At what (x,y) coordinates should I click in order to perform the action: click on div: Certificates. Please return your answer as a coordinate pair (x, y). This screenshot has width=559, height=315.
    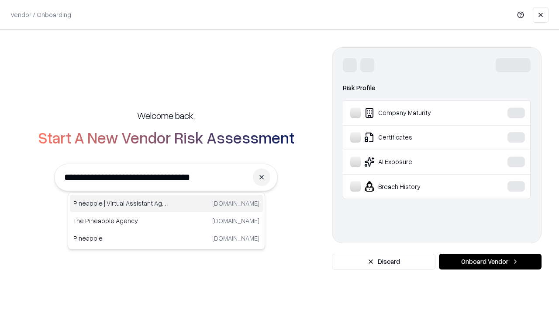
    Looking at the image, I should click on (415, 137).